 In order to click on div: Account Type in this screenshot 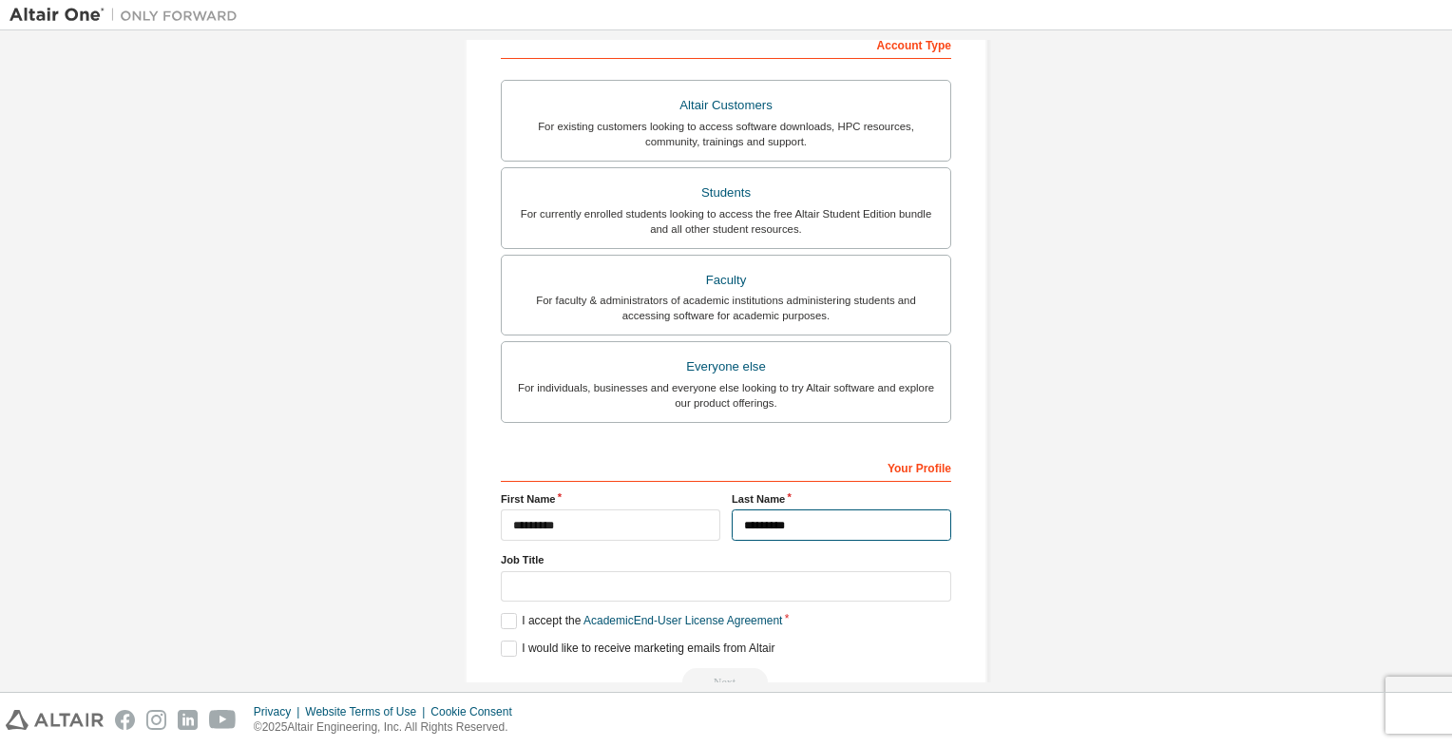, I will do `click(726, 44)`.